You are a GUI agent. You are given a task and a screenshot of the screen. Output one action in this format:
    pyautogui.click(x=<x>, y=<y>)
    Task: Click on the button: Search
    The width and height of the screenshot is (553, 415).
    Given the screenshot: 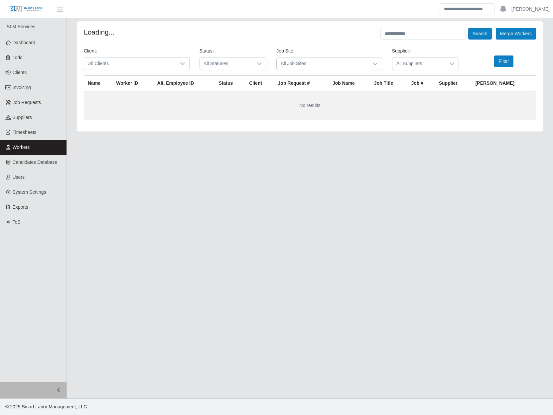 What is the action you would take?
    pyautogui.click(x=479, y=34)
    